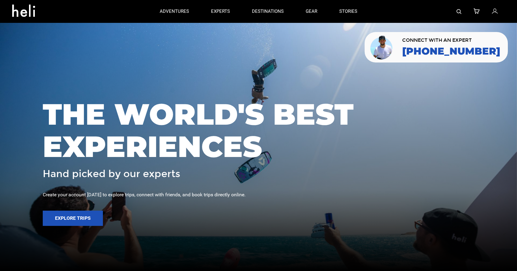  What do you see at coordinates (220, 11) in the screenshot?
I see `p: experts` at bounding box center [220, 11].